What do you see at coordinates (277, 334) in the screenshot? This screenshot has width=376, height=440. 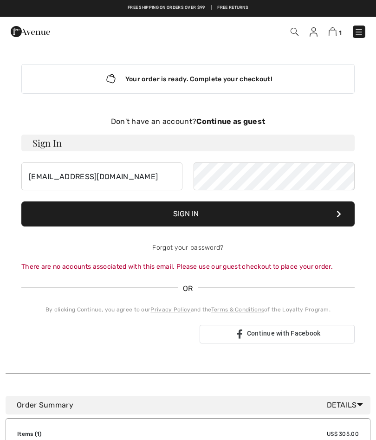 I see `a: Continue with Facebook` at bounding box center [277, 334].